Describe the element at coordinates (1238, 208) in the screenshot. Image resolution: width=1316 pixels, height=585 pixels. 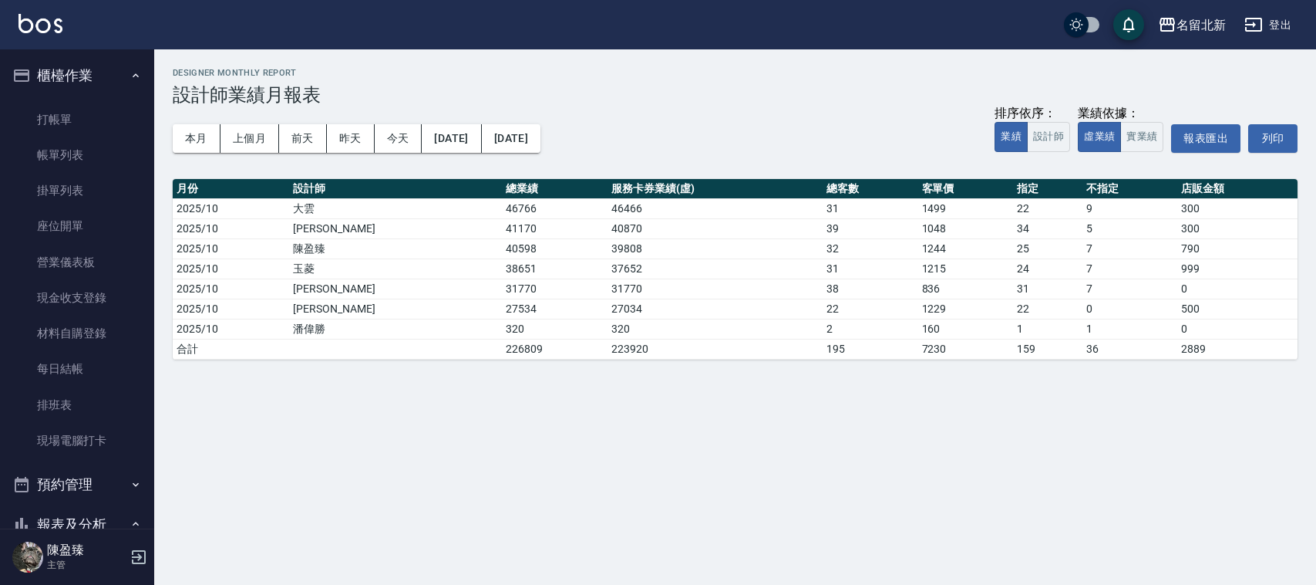
I see `td: 300` at that location.